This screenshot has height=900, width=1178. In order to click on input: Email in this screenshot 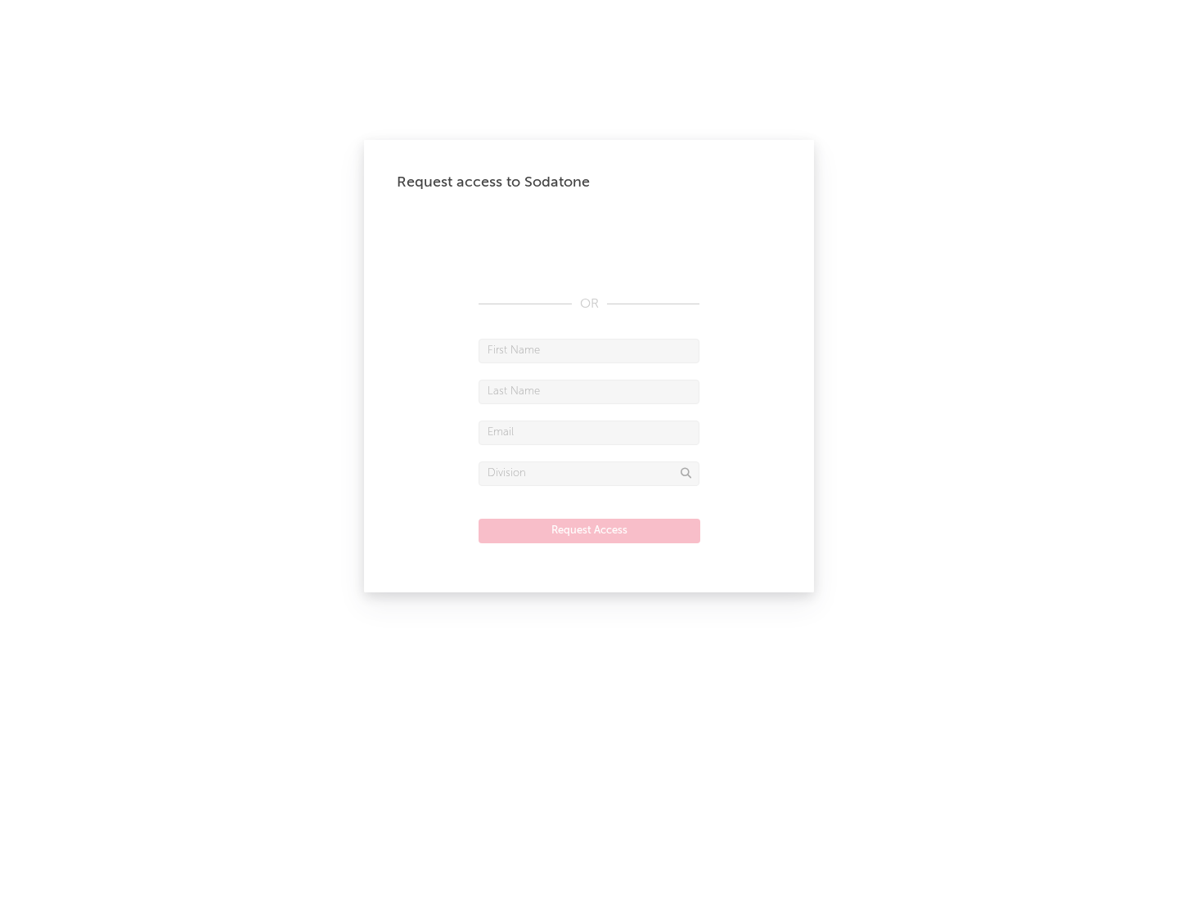, I will do `click(589, 433)`.